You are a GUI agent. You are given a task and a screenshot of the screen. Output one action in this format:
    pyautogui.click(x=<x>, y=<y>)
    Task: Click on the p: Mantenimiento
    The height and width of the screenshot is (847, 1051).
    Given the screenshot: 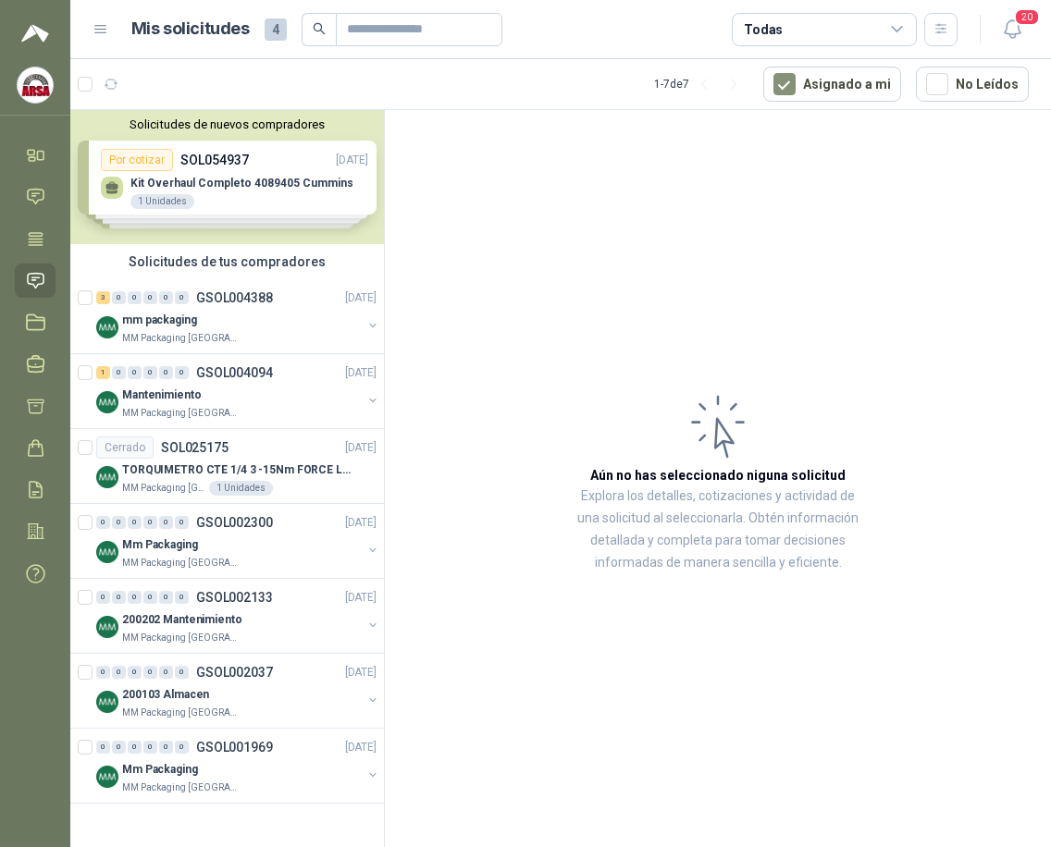 What is the action you would take?
    pyautogui.click(x=161, y=395)
    